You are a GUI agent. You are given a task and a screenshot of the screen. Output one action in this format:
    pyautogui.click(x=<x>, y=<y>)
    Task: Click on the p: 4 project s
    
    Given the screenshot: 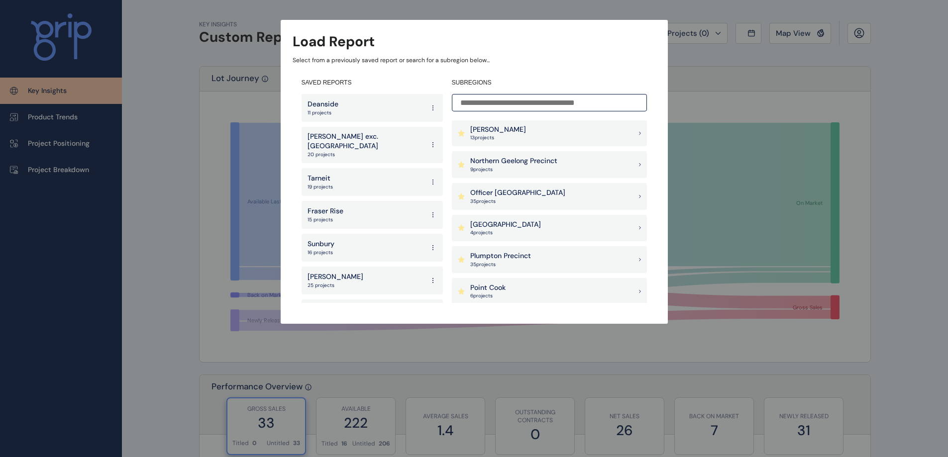 What is the action you would take?
    pyautogui.click(x=506, y=233)
    